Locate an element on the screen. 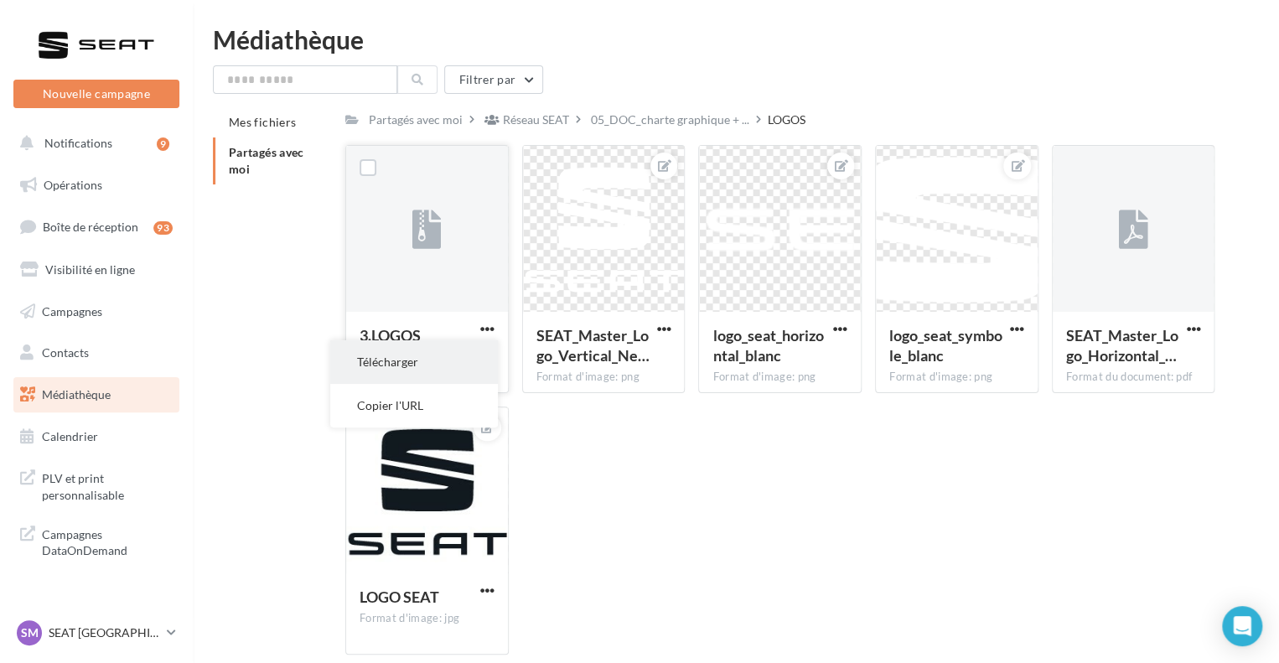 The height and width of the screenshot is (663, 1279). span: SM is located at coordinates (29, 633).